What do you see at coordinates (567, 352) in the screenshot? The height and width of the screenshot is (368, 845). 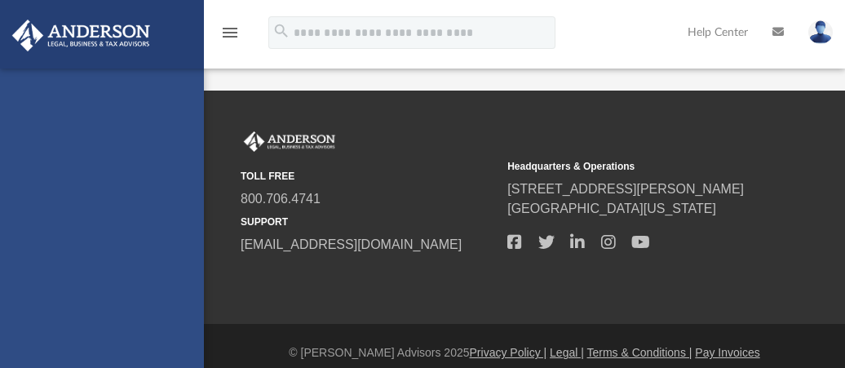 I see `a: Legal |` at bounding box center [567, 352].